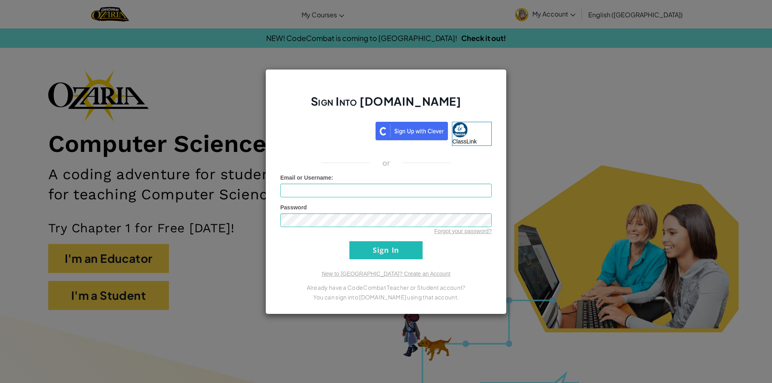  What do you see at coordinates (306, 178) in the screenshot?
I see `span: Email or Username` at bounding box center [306, 178].